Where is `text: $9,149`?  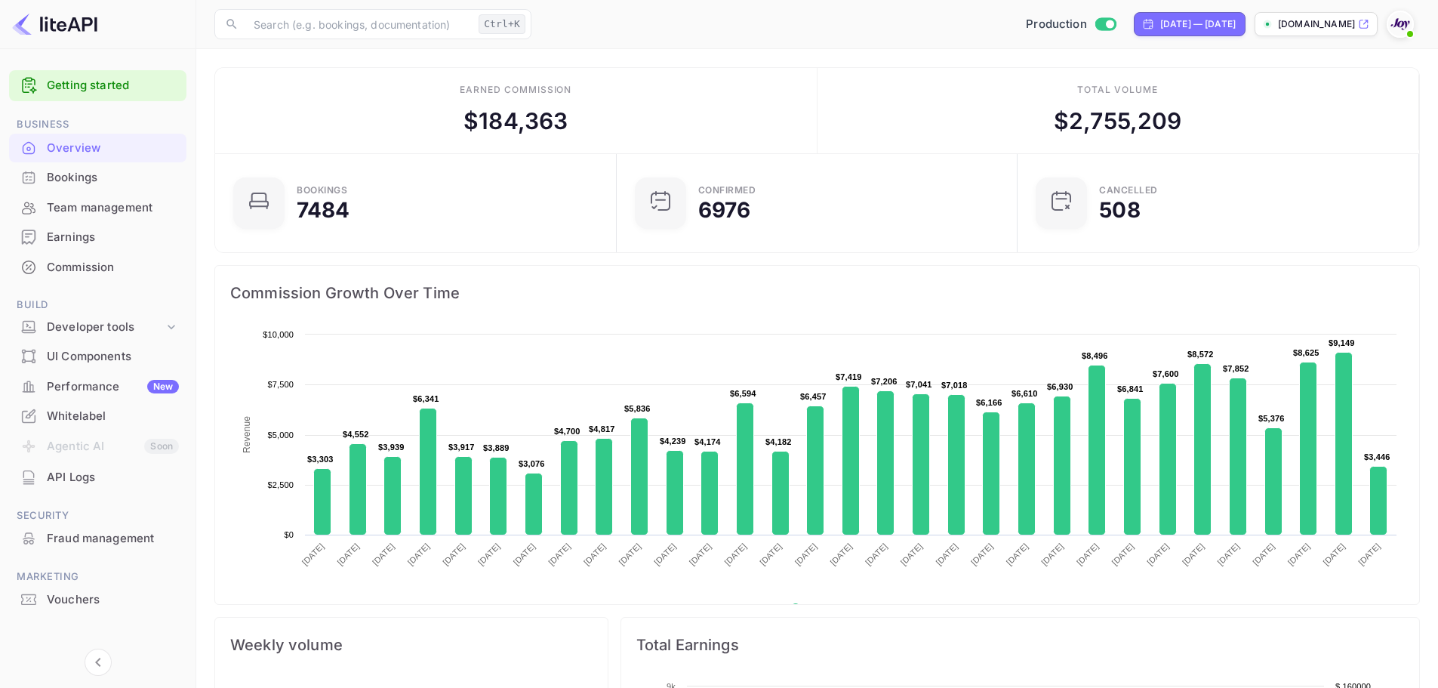 text: $9,149 is located at coordinates (1341, 343).